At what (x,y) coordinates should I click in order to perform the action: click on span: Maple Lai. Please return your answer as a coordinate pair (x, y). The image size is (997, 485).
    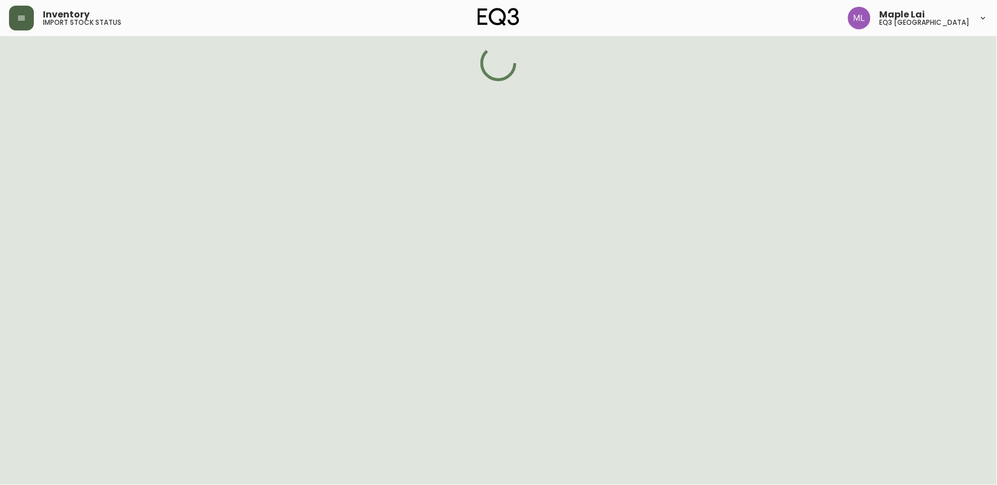
    Looking at the image, I should click on (902, 15).